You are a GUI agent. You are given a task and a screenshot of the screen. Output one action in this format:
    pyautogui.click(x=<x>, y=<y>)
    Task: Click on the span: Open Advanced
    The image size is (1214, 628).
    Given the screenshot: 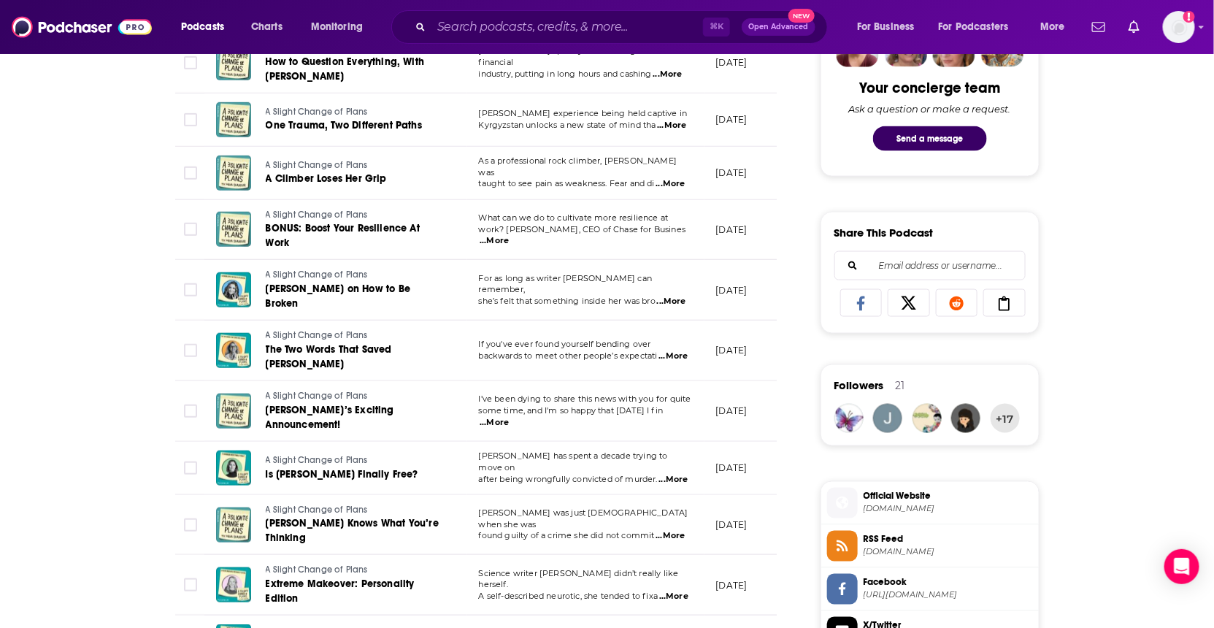 What is the action you would take?
    pyautogui.click(x=778, y=27)
    